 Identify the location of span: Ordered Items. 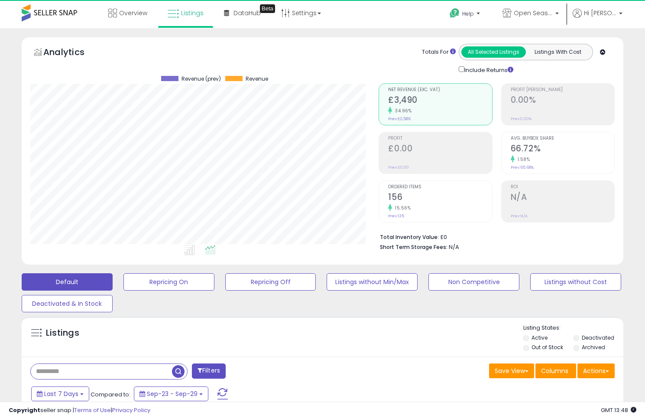
(440, 187).